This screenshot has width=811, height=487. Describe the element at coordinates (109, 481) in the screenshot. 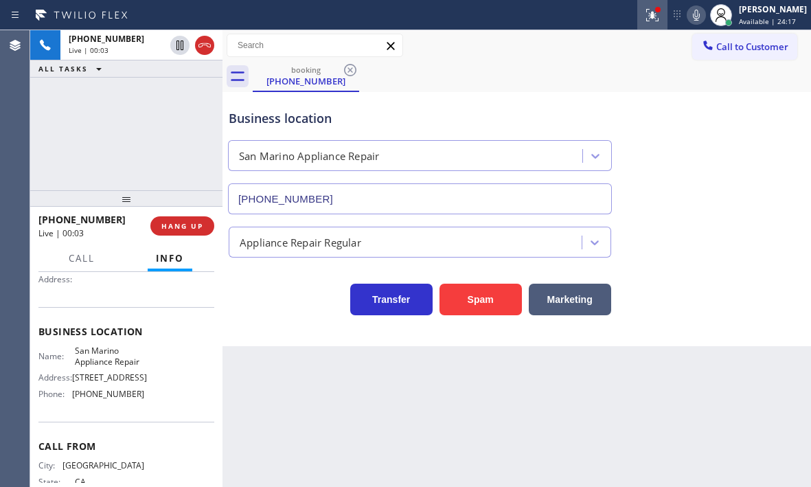

I see `span: CA` at that location.